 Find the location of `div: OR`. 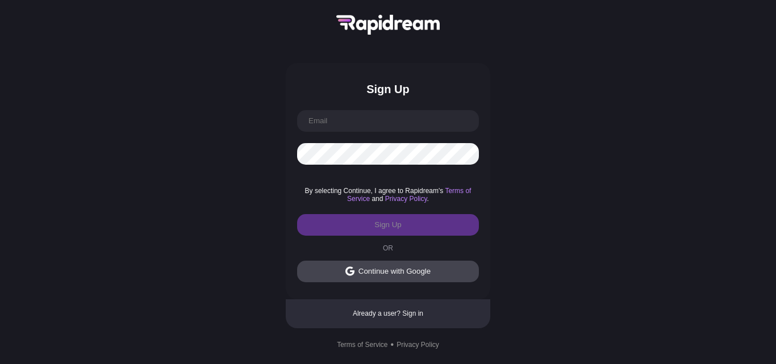

div: OR is located at coordinates (388, 248).